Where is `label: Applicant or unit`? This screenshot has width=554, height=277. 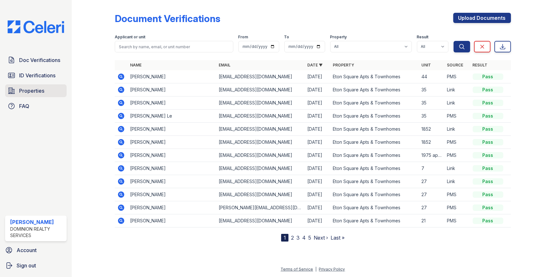 label: Applicant or unit is located at coordinates (130, 37).